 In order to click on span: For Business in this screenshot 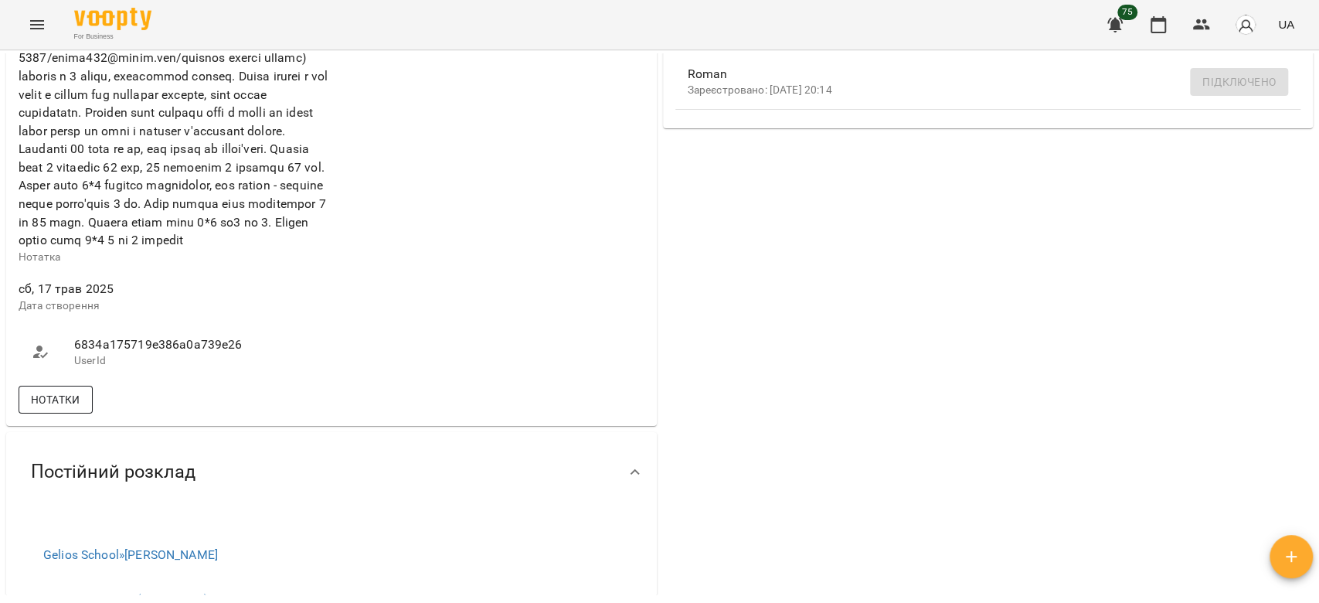, I will do `click(113, 36)`.